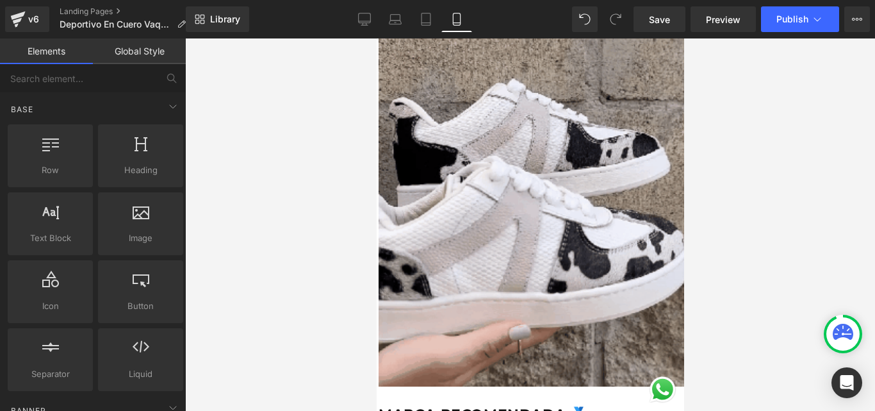 The image size is (875, 411). What do you see at coordinates (426, 19) in the screenshot?
I see `a: Tablet` at bounding box center [426, 19].